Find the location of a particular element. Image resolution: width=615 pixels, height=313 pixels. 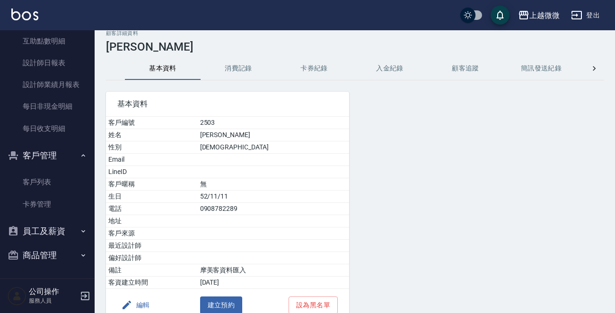

td: 電話 is located at coordinates (152, 209).